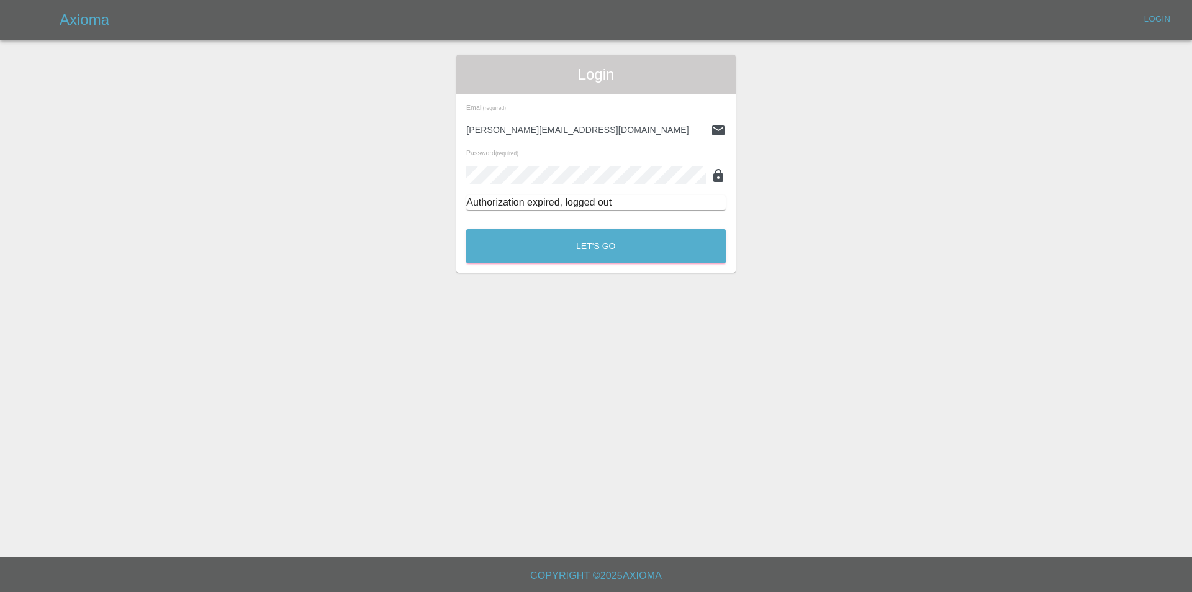 This screenshot has height=592, width=1192. What do you see at coordinates (486, 107) in the screenshot?
I see `span: Email` at bounding box center [486, 107].